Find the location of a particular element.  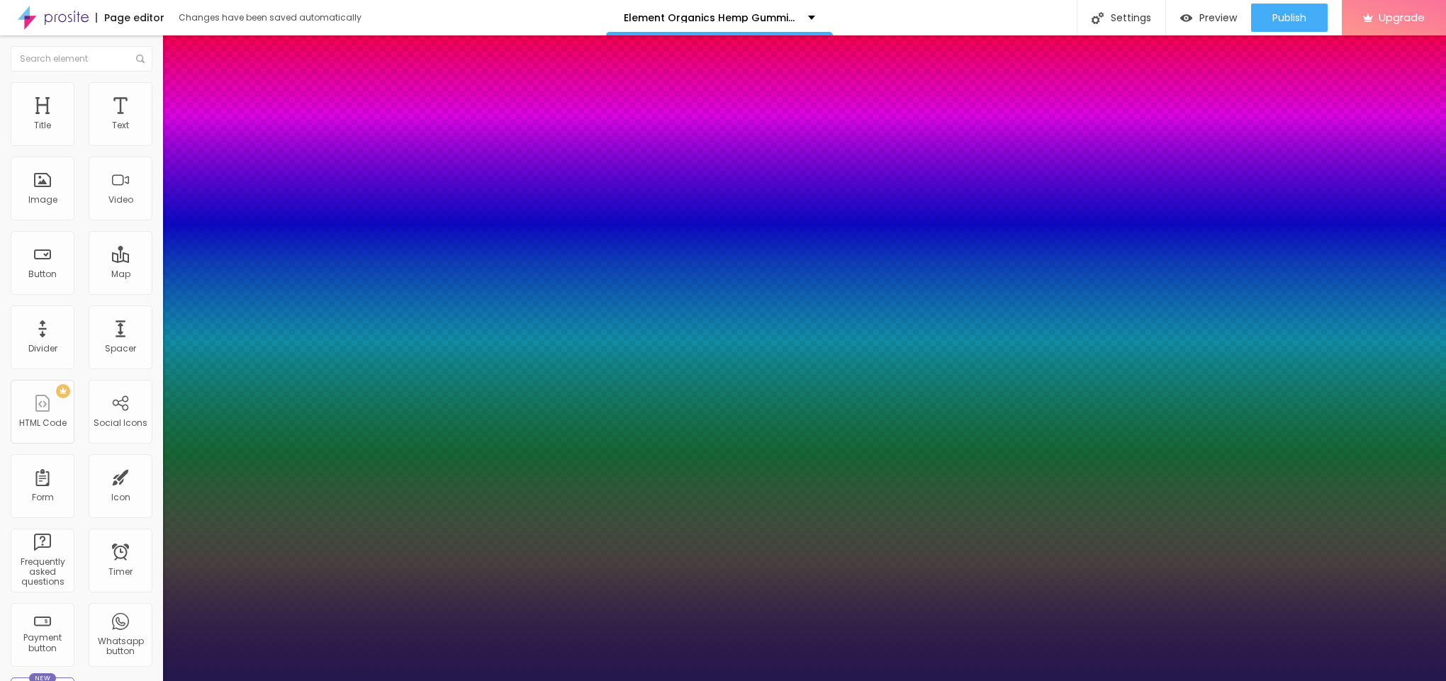

div: Frequently asked questions is located at coordinates (42, 572).